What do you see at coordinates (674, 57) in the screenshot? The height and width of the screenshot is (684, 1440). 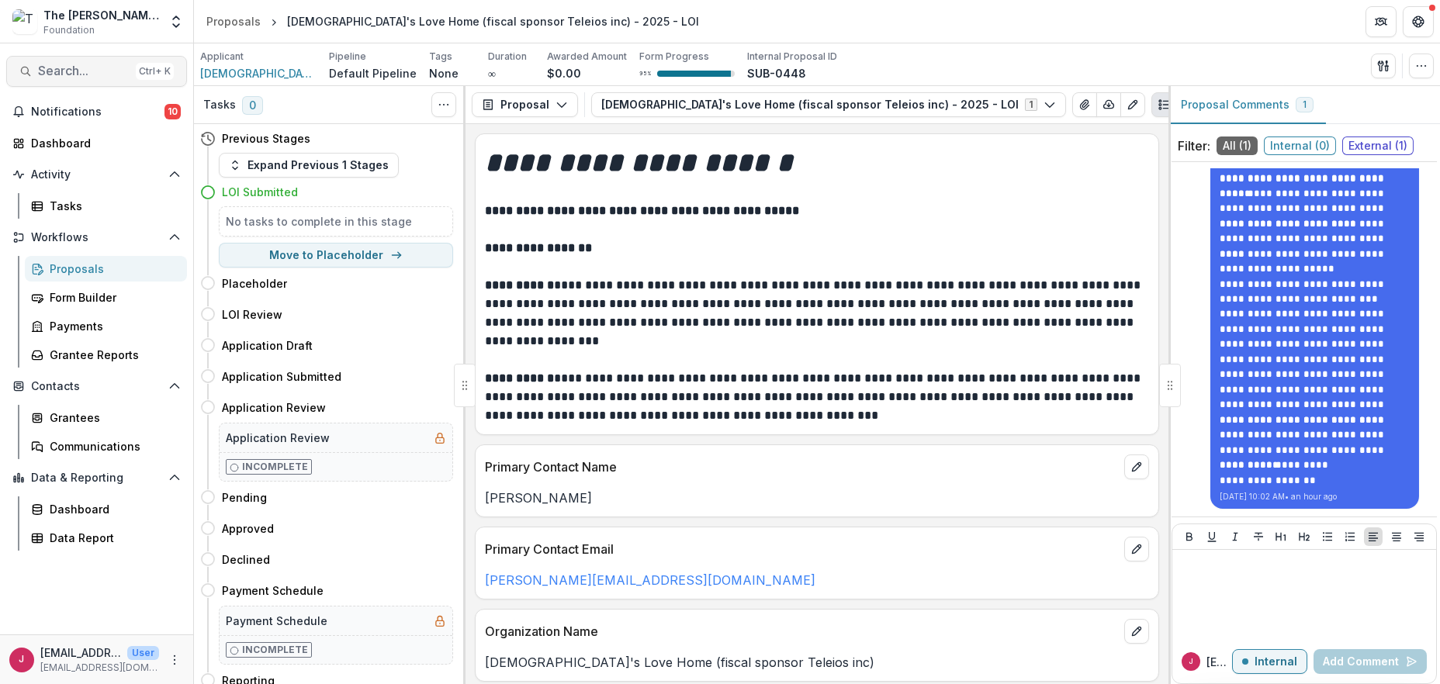 I see `p: Form Progress` at bounding box center [674, 57].